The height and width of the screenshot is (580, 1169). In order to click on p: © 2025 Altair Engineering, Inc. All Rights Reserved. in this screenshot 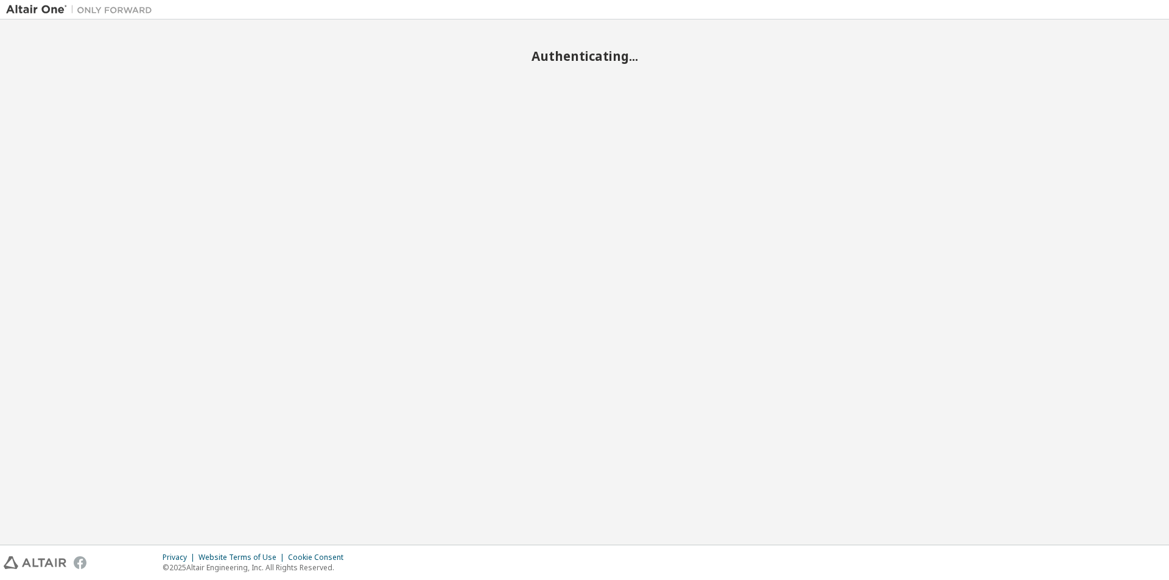, I will do `click(256, 567)`.